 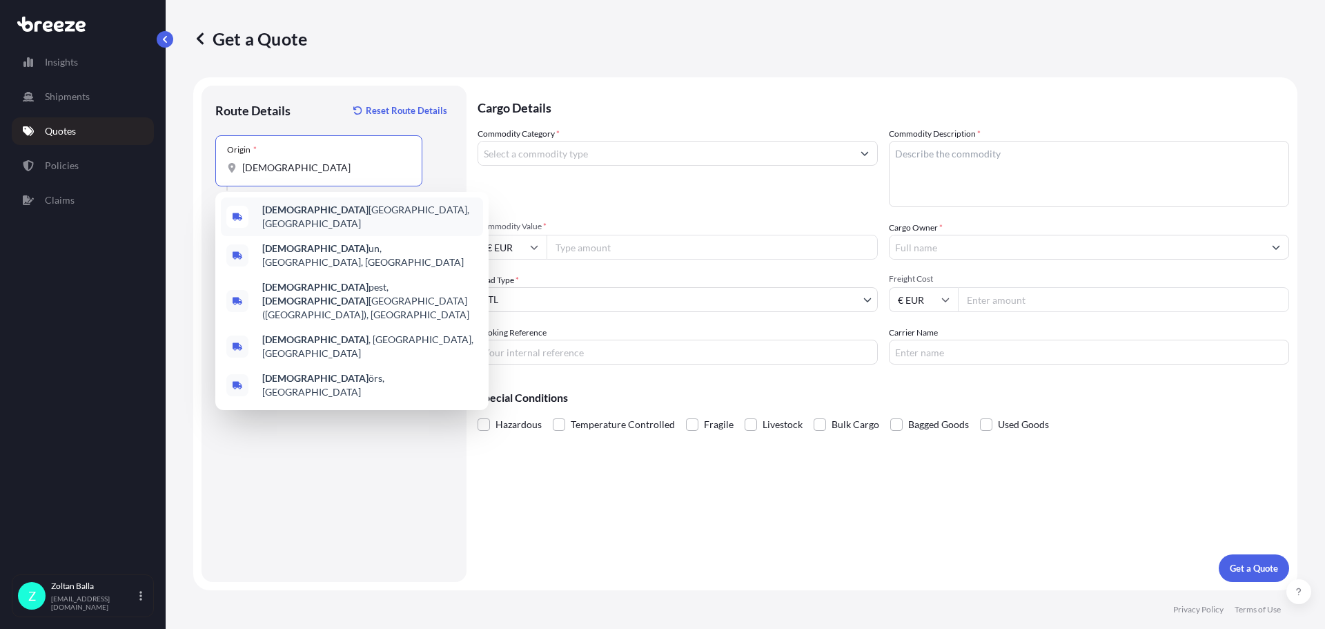 I want to click on input: Enter name, so click(x=1089, y=352).